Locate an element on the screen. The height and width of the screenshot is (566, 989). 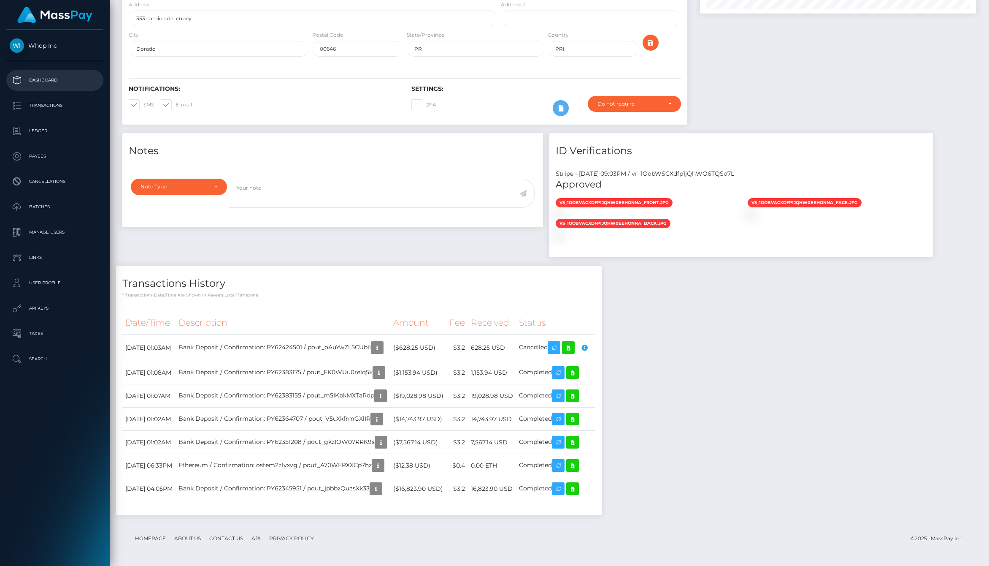
td: 14,743.97 USD is located at coordinates (492, 419).